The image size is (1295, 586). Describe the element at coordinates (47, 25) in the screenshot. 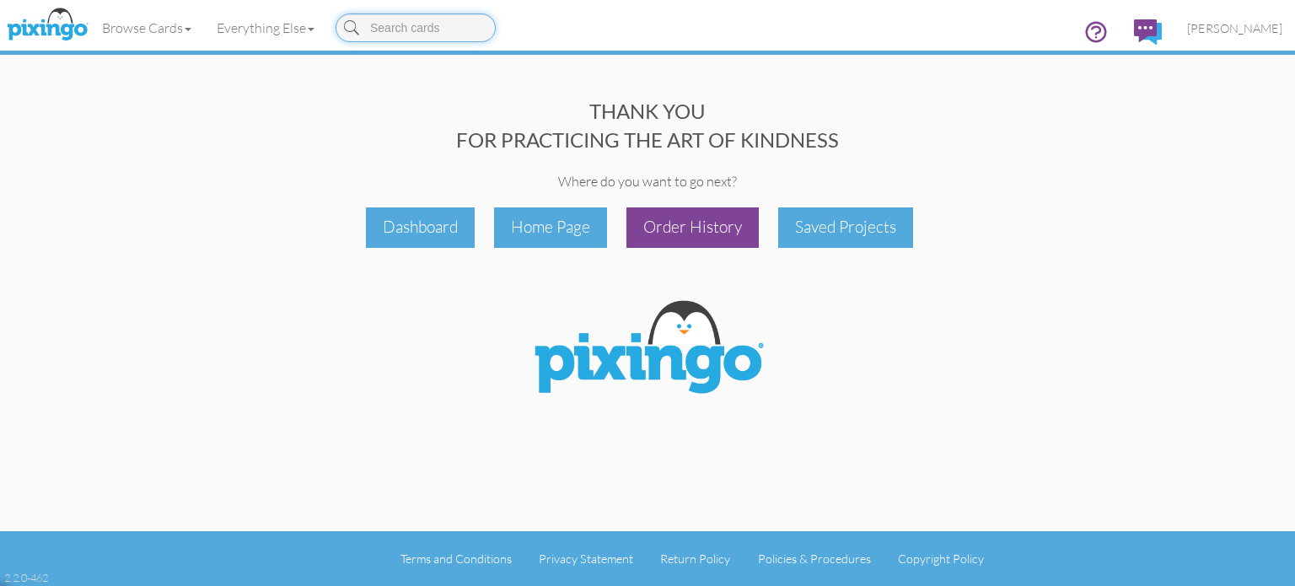

I see `img: pixingo logo` at that location.